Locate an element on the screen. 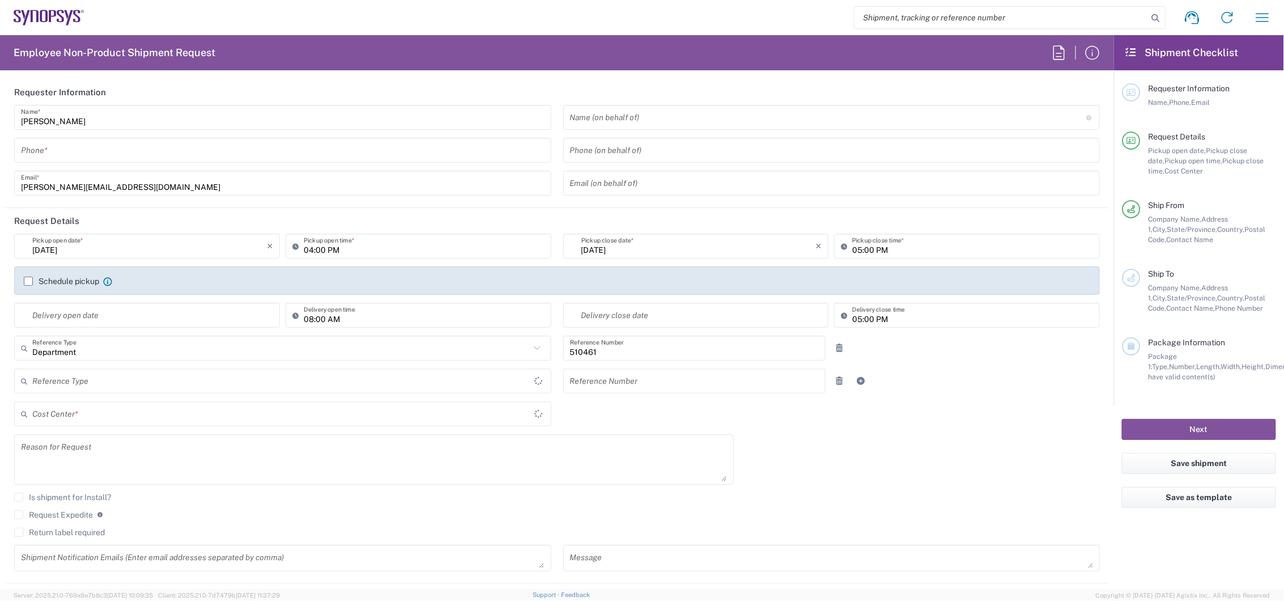 The image size is (1284, 601). h2: Request Details is located at coordinates (46, 221).